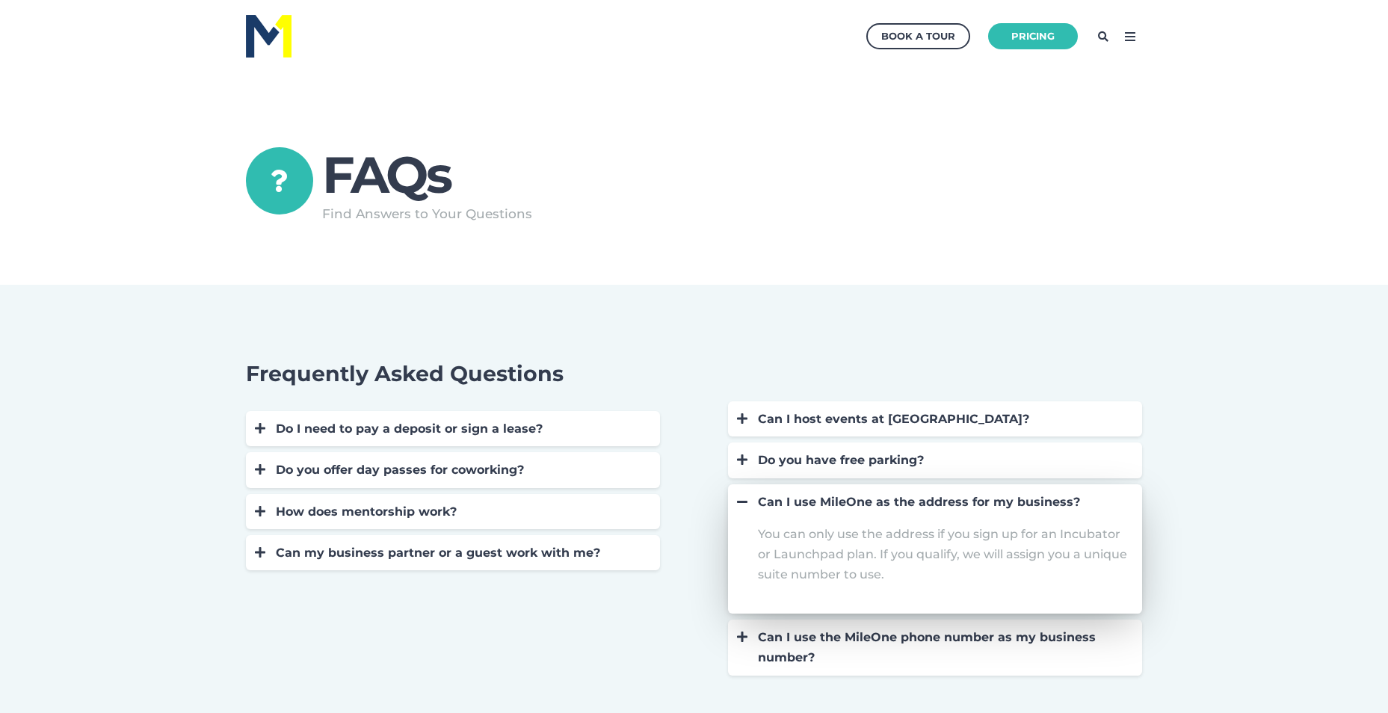  What do you see at coordinates (461, 428) in the screenshot?
I see `div: Do I need to pay a deposit or sign a lease?` at bounding box center [461, 428].